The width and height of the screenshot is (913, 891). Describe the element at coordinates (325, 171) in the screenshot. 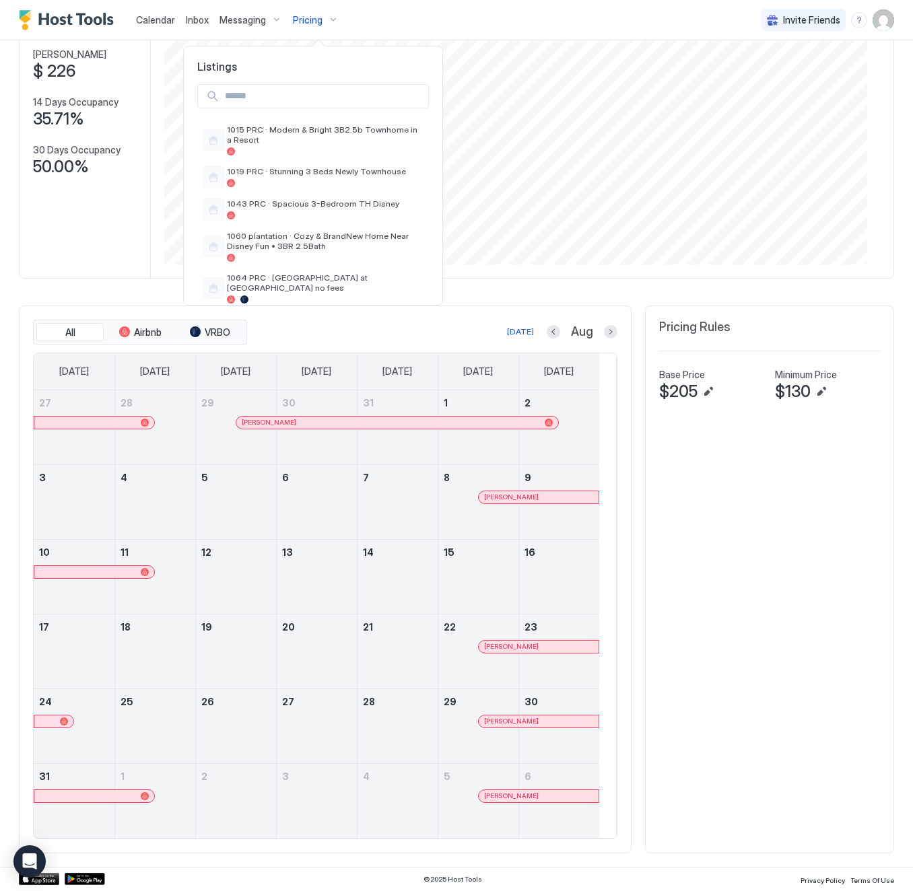

I see `span: 1019 PRC · Stunning 3 Beds Newly Townhouse` at that location.